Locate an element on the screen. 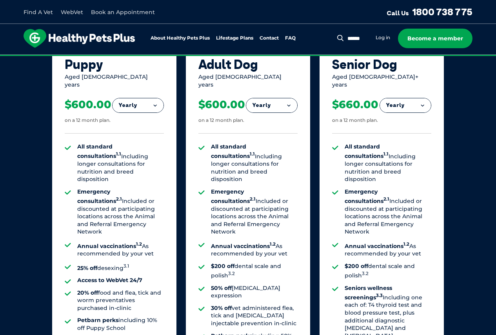  img: hpp-logo is located at coordinates (79, 38).